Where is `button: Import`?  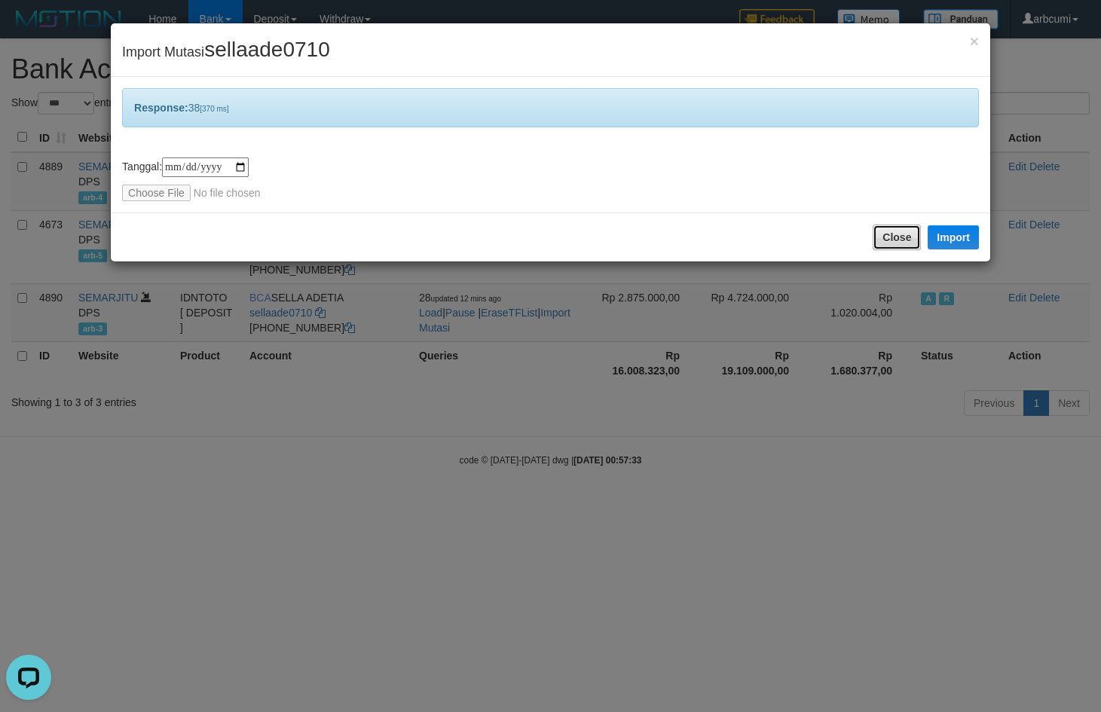
button: Import is located at coordinates (953, 237).